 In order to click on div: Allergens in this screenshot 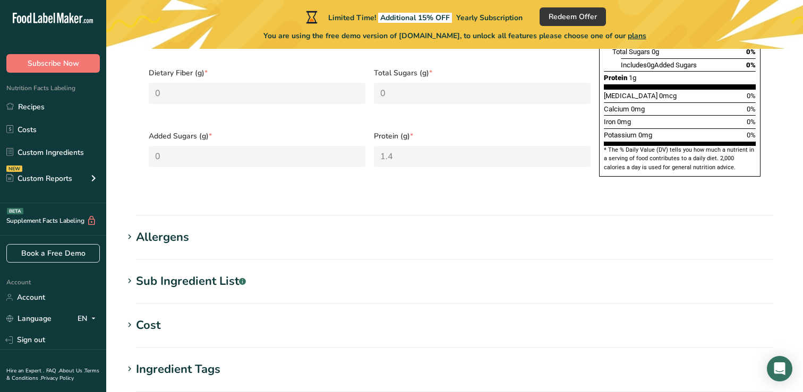, I will do `click(162, 237)`.